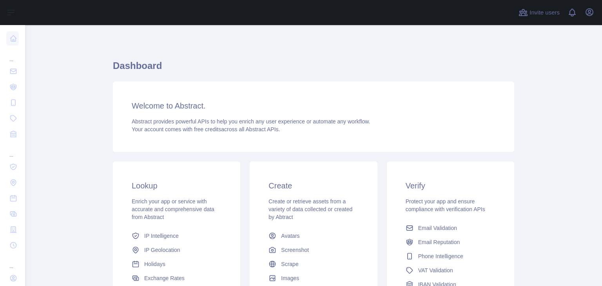  Describe the element at coordinates (450, 186) in the screenshot. I see `h3: Verify` at that location.